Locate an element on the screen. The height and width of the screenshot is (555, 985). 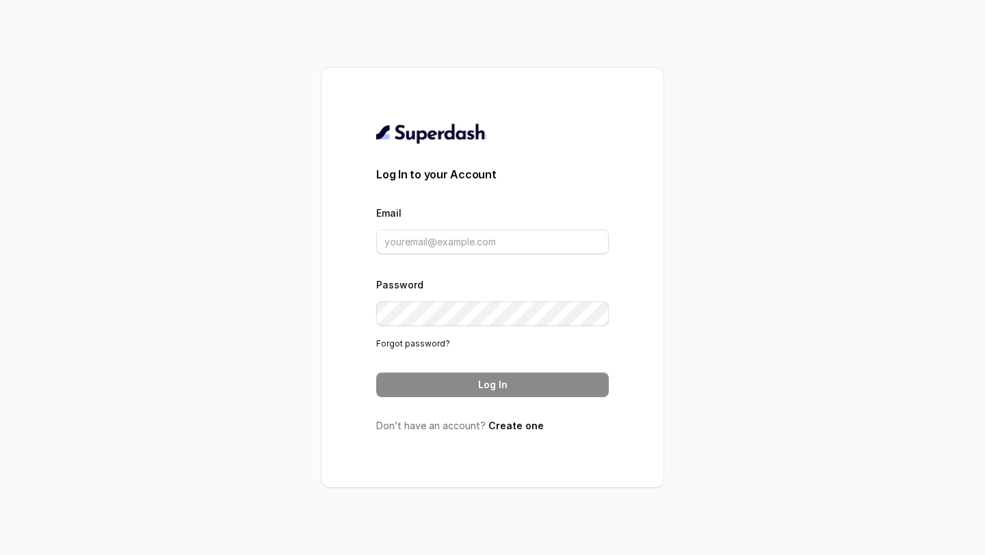
img: light.svg is located at coordinates (431, 133).